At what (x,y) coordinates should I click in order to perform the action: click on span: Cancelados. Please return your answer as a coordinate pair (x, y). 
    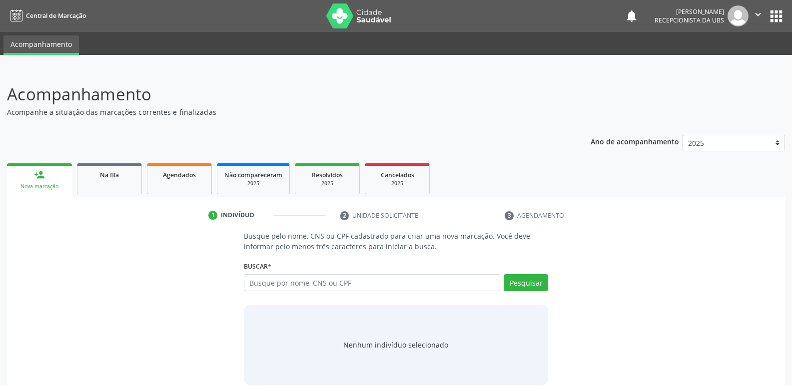
    Looking at the image, I should click on (397, 175).